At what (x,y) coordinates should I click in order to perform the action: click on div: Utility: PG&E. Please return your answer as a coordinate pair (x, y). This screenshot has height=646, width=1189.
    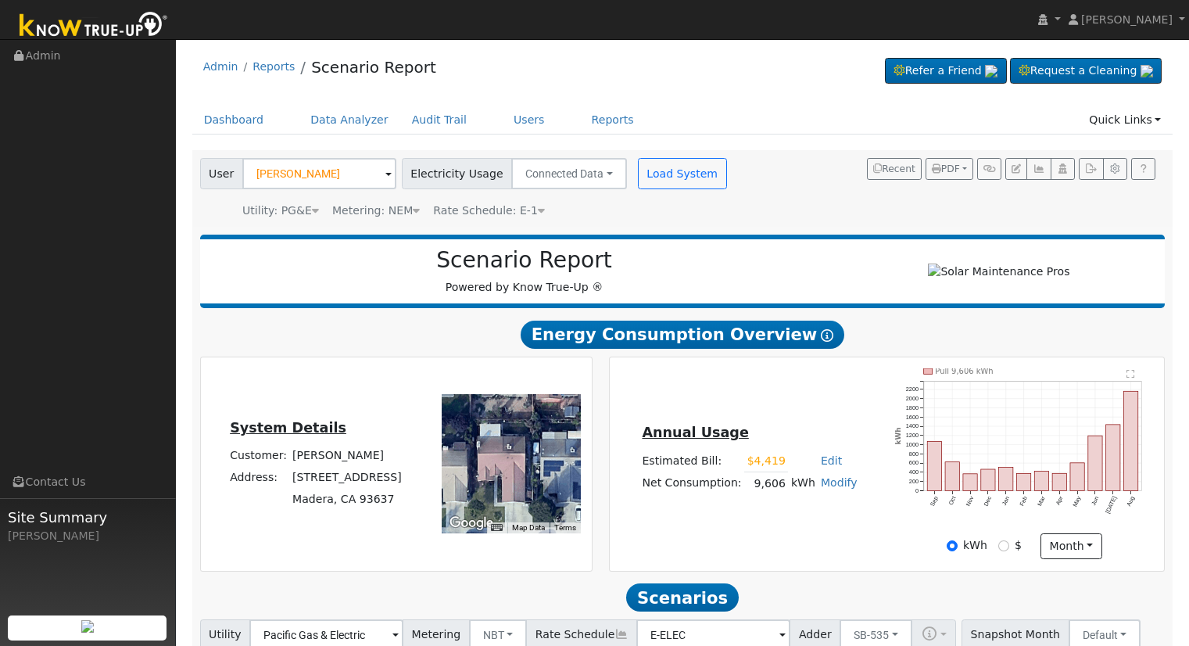
    Looking at the image, I should click on (281, 210).